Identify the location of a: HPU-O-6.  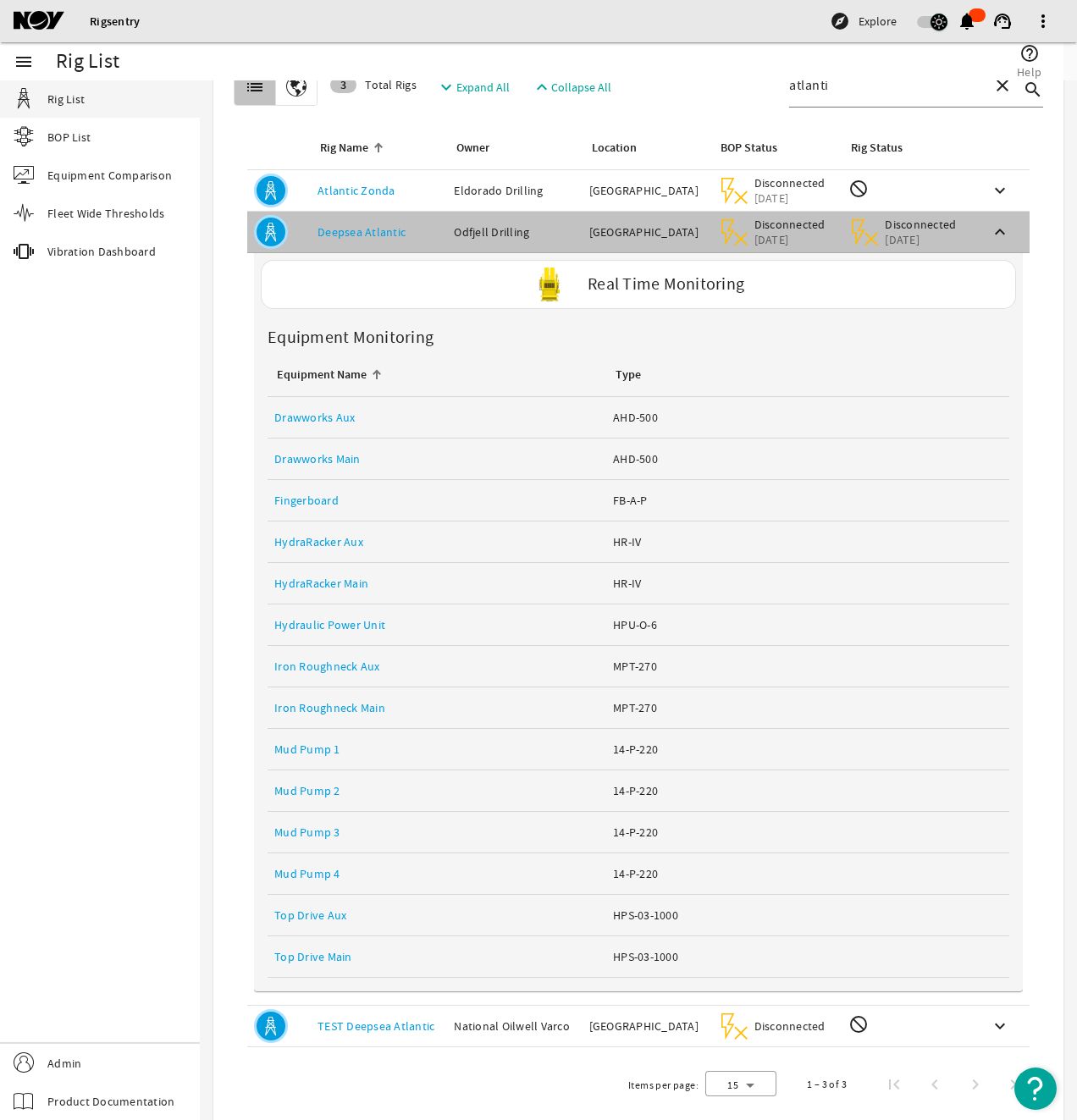
(807, 625).